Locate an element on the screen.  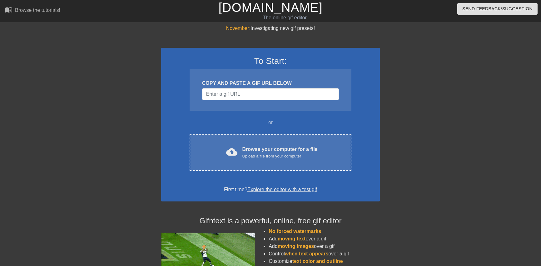
h4: Gifntext is a powerful, online, free gif editor is located at coordinates (270, 221).